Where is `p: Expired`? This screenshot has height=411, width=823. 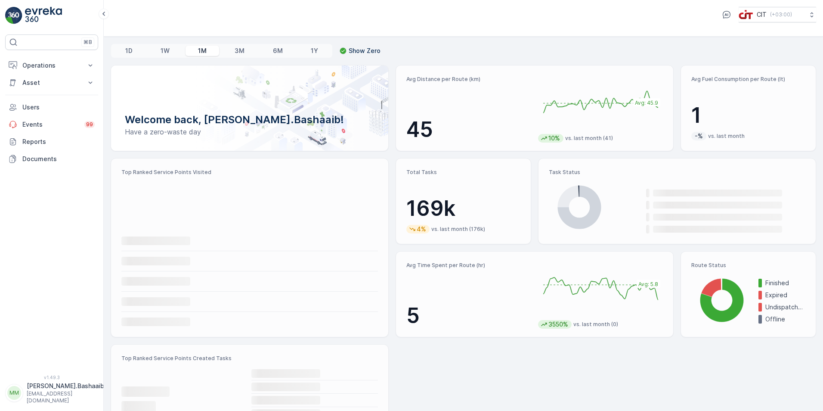 p: Expired is located at coordinates (785, 295).